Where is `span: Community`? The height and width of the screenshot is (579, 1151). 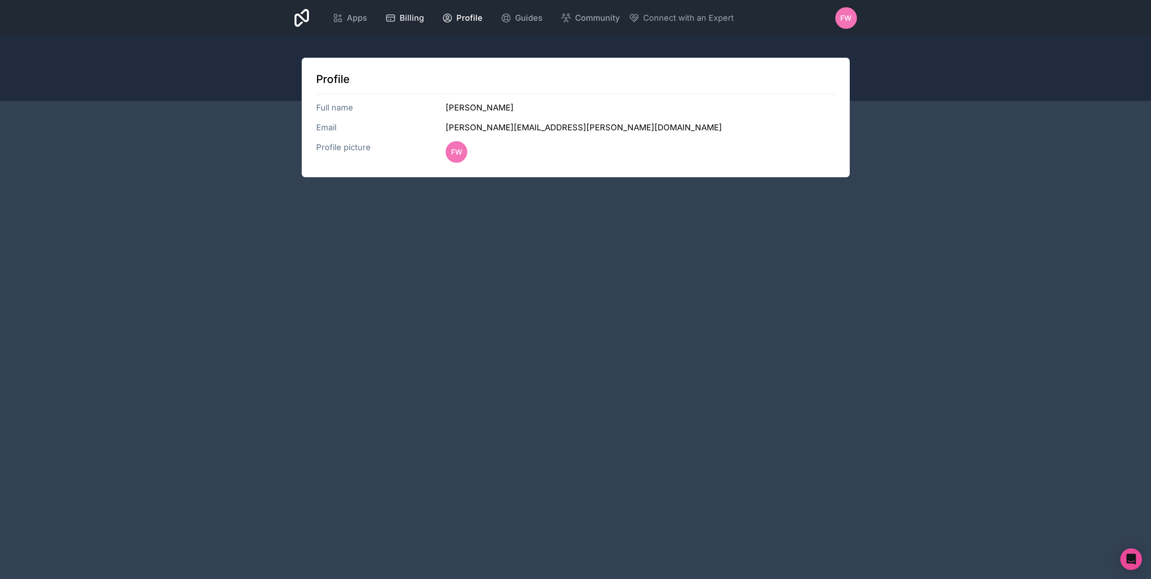
span: Community is located at coordinates (597, 18).